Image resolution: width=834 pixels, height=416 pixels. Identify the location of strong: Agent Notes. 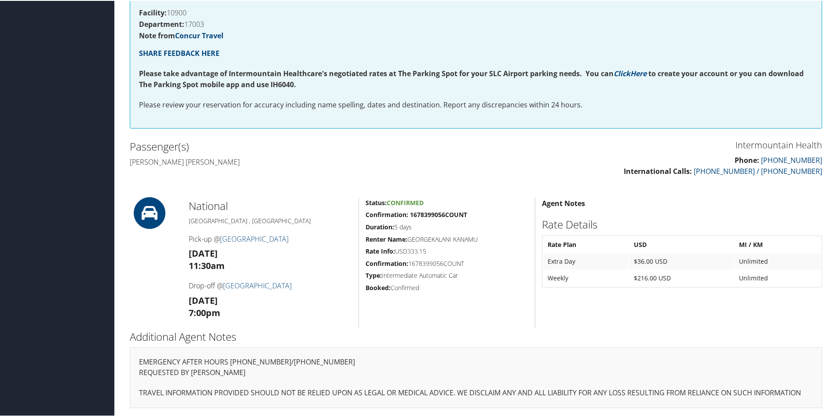
(564, 202).